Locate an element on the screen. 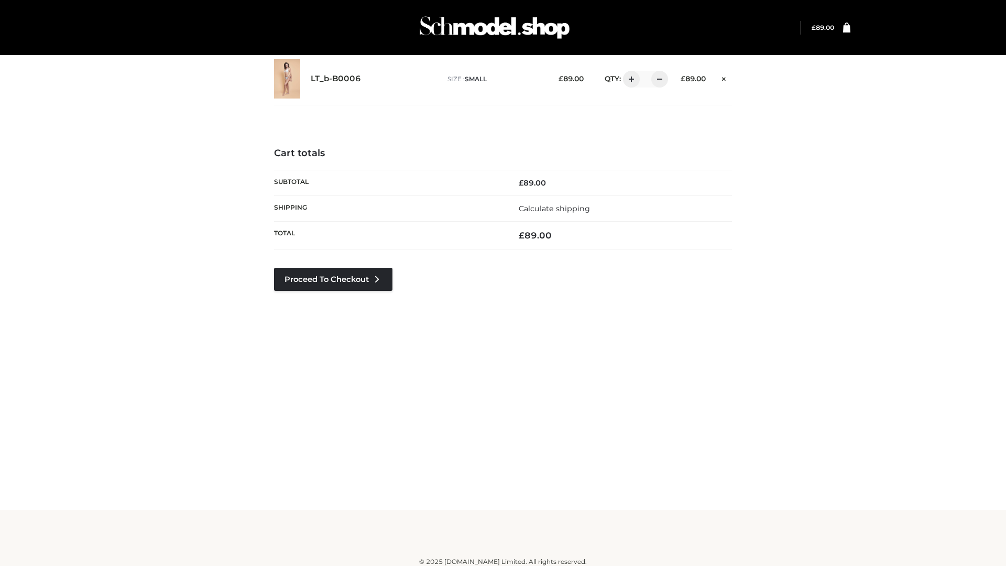 The height and width of the screenshot is (566, 1006). a: LT_b-B0006 is located at coordinates (336, 79).